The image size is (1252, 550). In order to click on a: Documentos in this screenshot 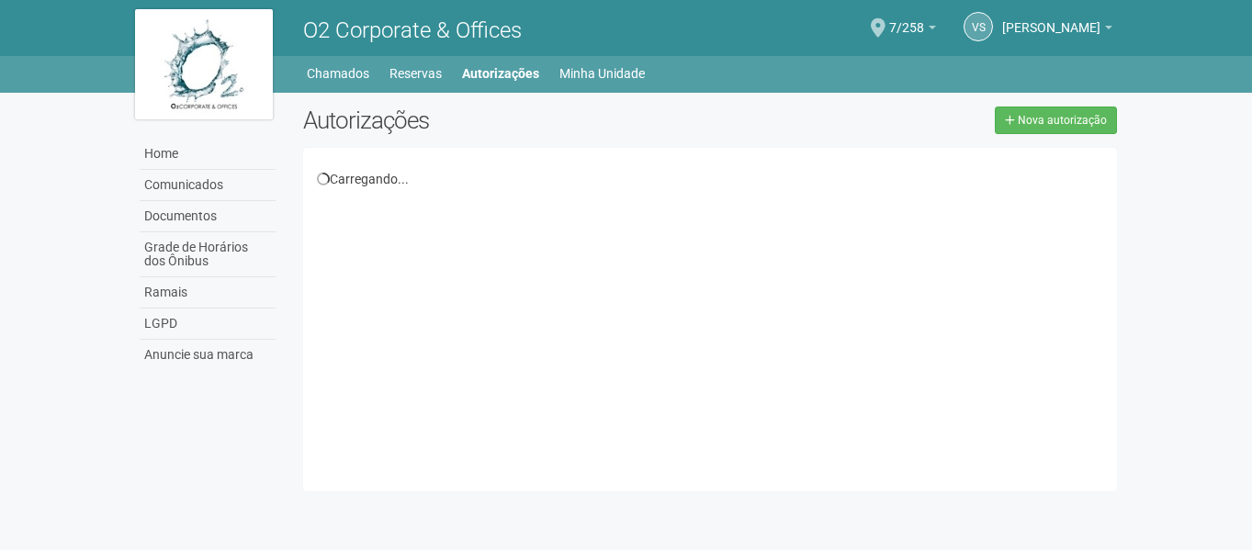, I will do `click(208, 217)`.